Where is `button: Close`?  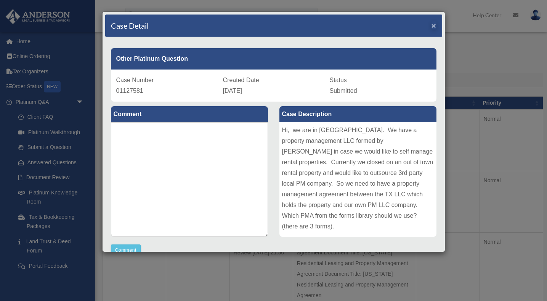 button: Close is located at coordinates (434, 25).